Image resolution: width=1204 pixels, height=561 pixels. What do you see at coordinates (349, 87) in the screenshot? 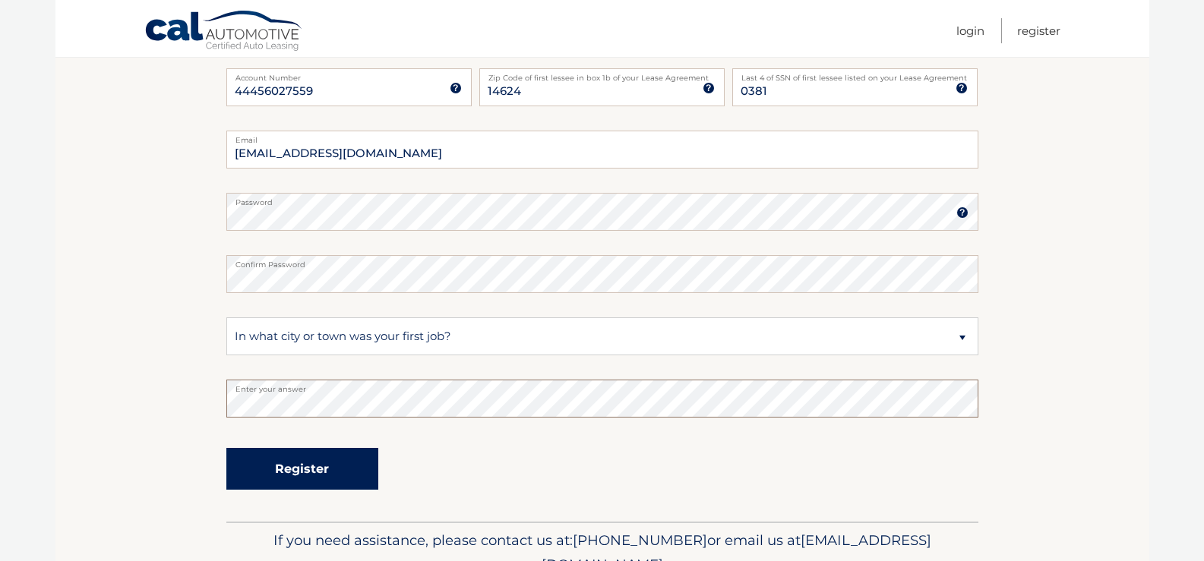
I see `input: Account Number` at bounding box center [349, 87].